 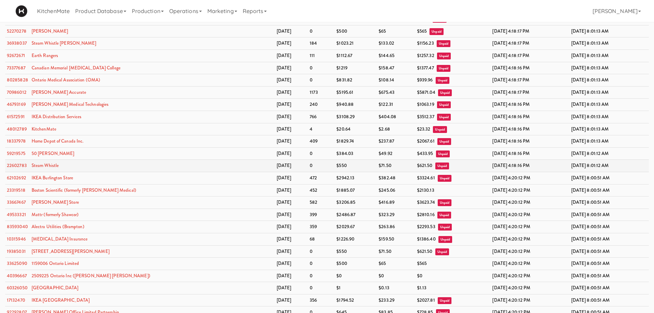 What do you see at coordinates (16, 190) in the screenshot?
I see `a: 23319518` at bounding box center [16, 190].